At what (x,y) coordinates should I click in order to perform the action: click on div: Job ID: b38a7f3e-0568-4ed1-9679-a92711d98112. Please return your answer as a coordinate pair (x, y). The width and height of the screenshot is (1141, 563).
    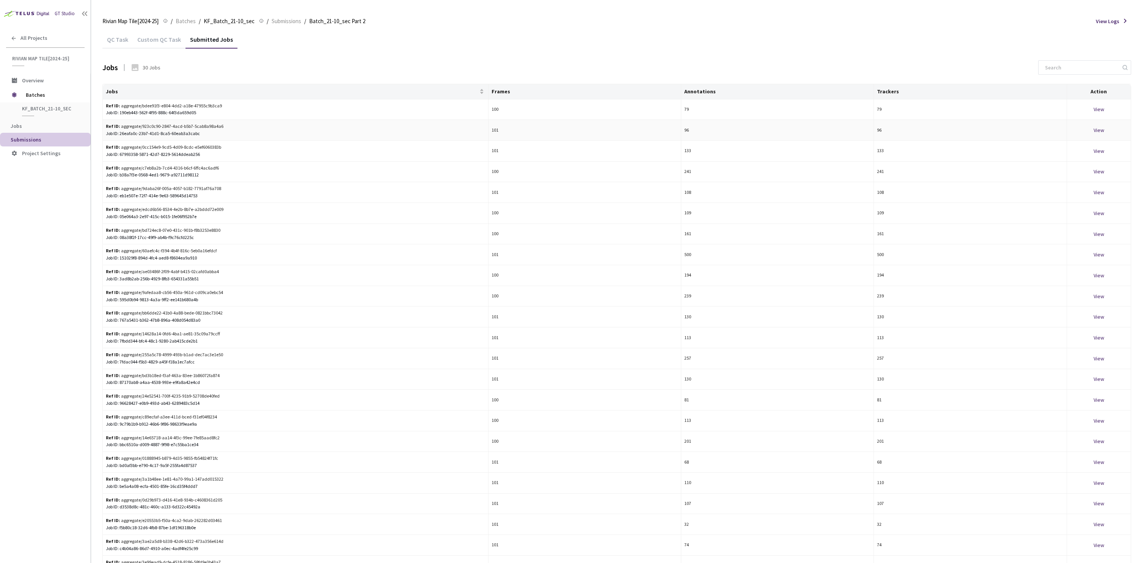
    Looking at the image, I should click on (295, 175).